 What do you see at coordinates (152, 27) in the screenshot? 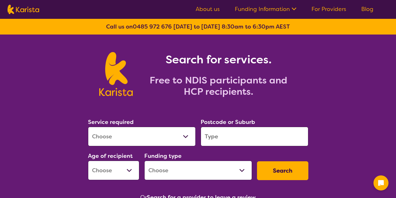
I see `a: 0485 972 676` at bounding box center [152, 27].